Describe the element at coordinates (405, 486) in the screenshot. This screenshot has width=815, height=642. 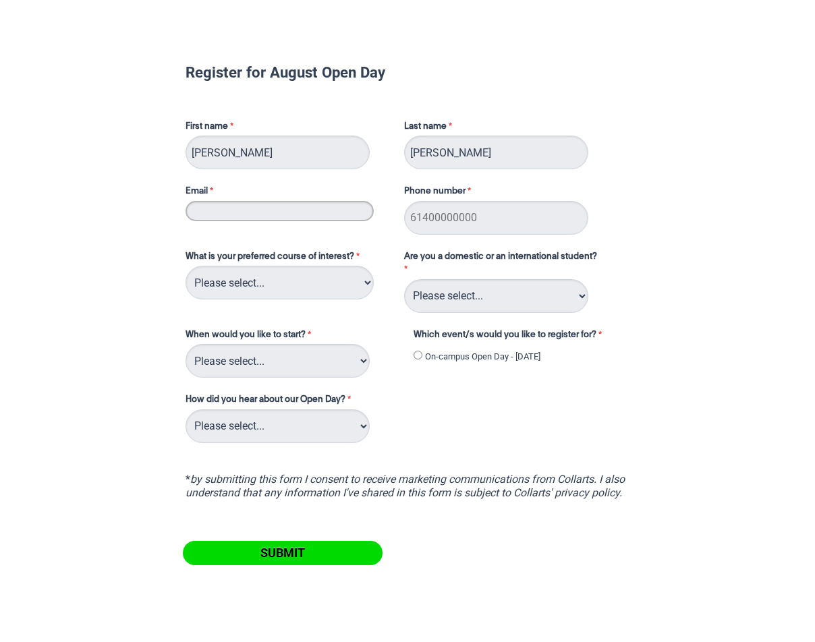
I see `i: by submitting this form I consent to receive marketing communications from Collarts. I also under...` at that location.